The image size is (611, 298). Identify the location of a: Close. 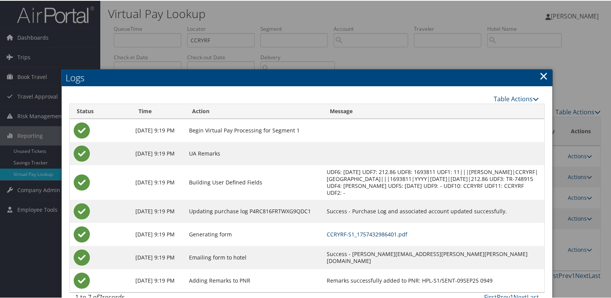
(543, 75).